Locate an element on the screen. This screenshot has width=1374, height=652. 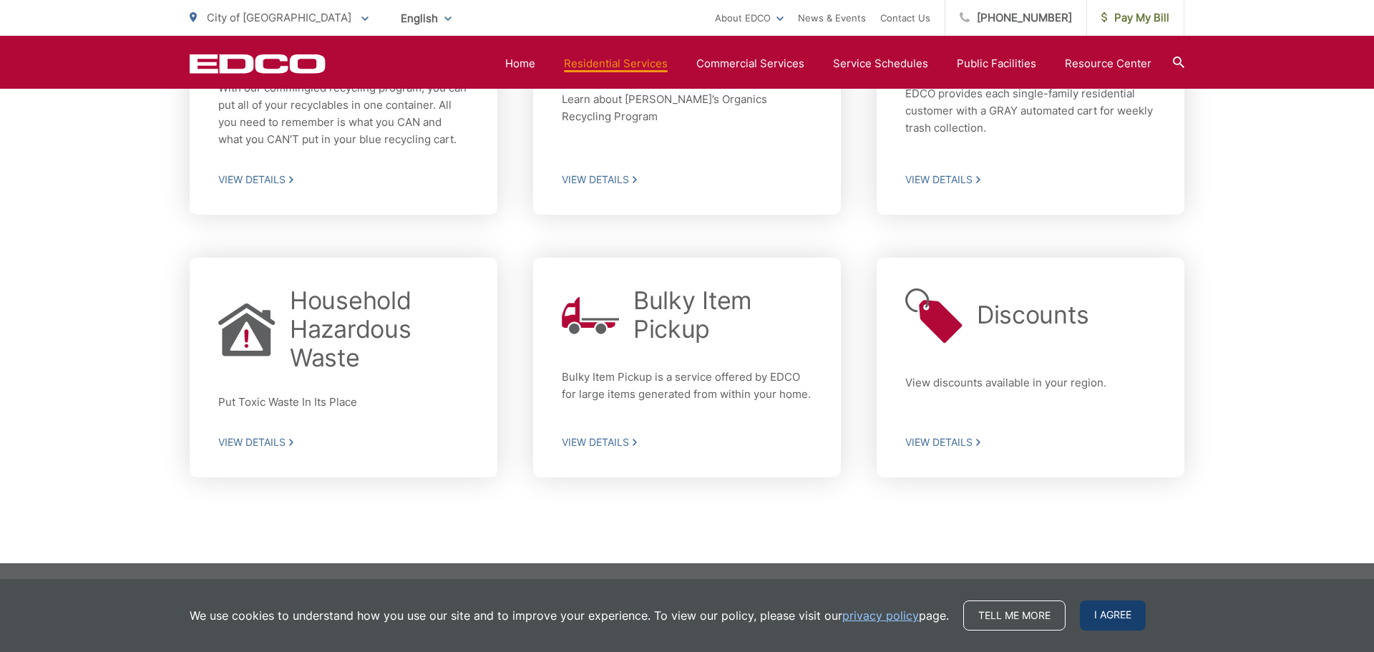
a: Service Schedules is located at coordinates (880, 64).